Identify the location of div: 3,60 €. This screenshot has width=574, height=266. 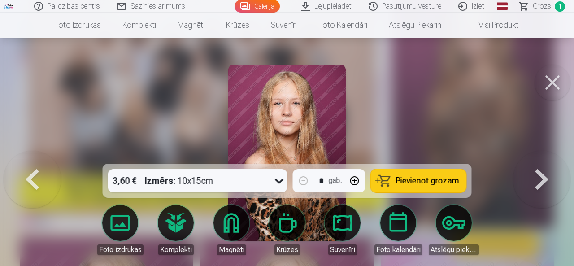
(125, 181).